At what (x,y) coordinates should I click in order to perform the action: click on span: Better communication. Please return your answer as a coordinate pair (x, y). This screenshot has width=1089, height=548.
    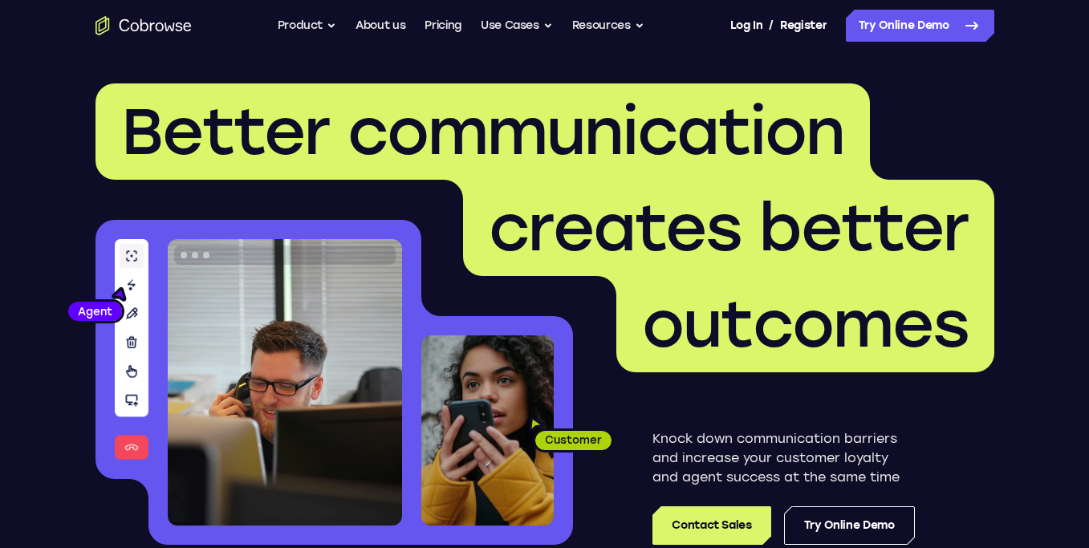
    Looking at the image, I should click on (482, 132).